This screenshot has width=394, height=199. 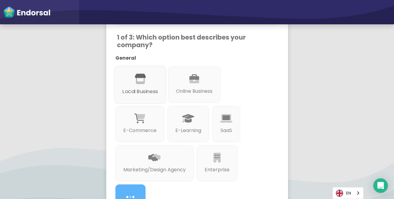 What do you see at coordinates (154, 170) in the screenshot?
I see `p: Marketing/Design Agency` at bounding box center [154, 170].